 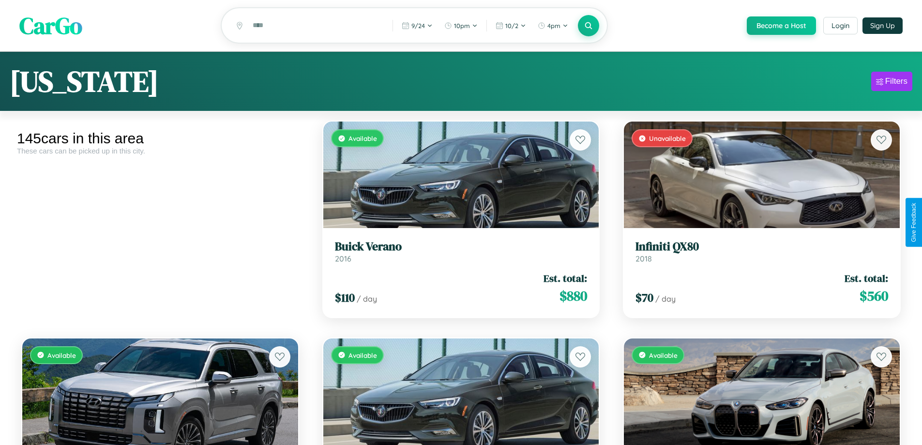 I want to click on span: $ 70, so click(x=644, y=297).